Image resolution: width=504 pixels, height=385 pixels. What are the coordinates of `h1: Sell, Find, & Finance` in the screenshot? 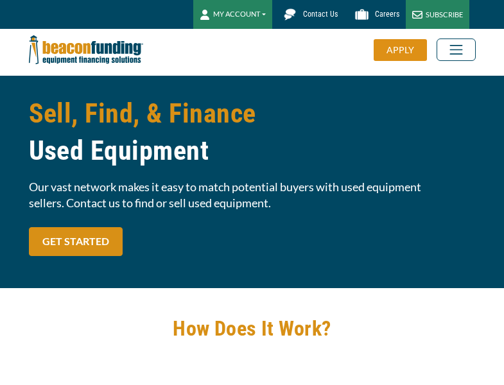 It's located at (252, 132).